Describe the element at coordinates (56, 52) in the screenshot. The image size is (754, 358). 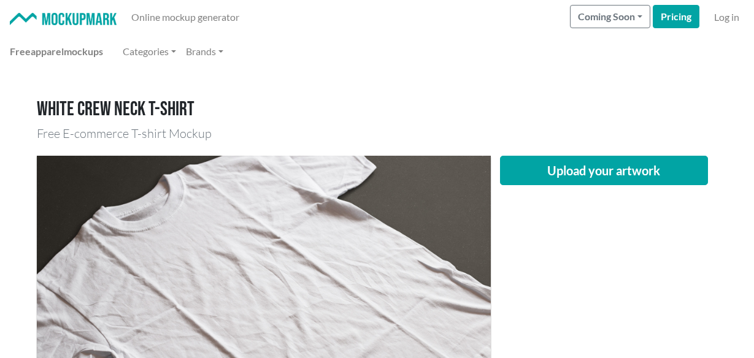
I see `a: Freeapparelmockups` at that location.